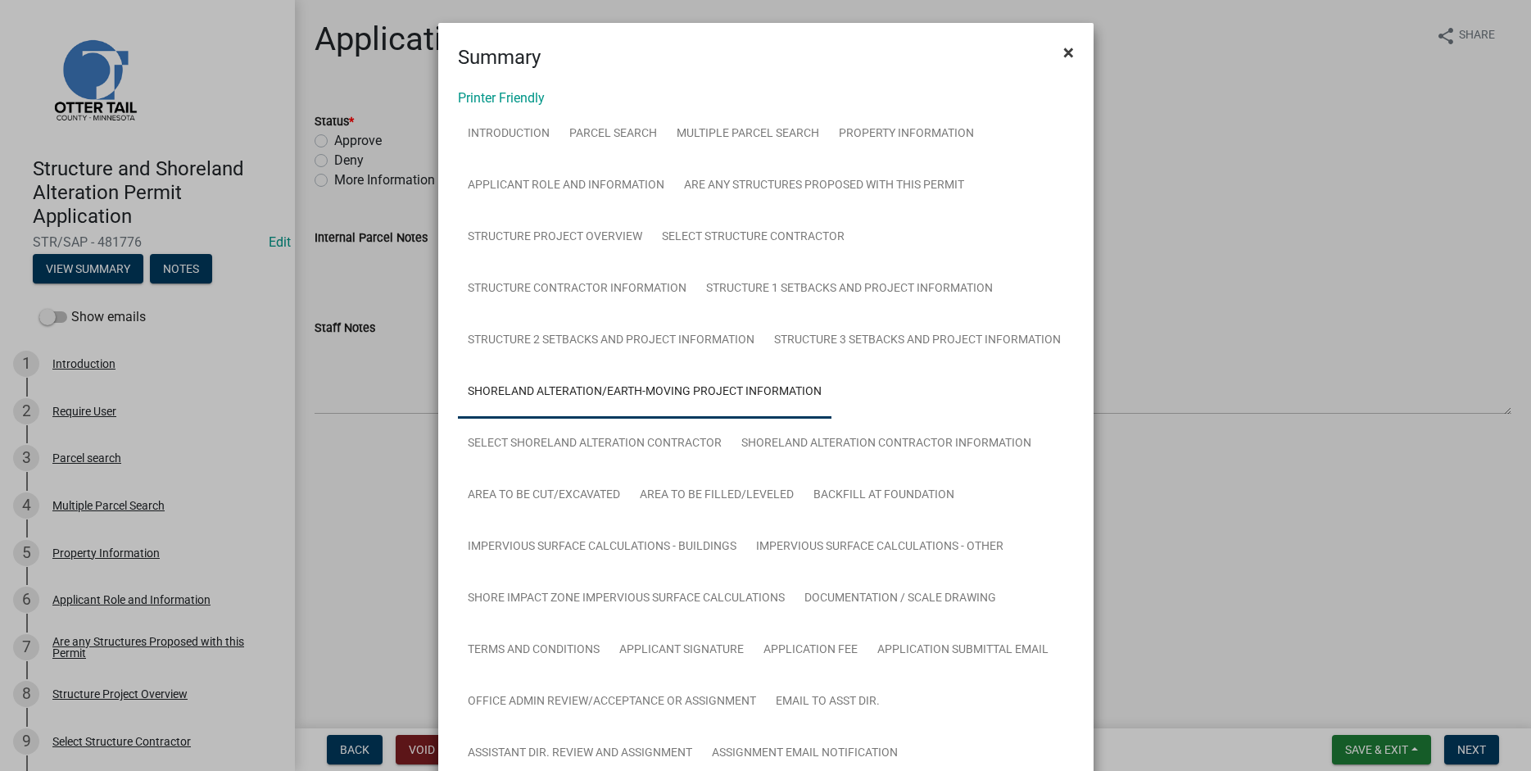 This screenshot has height=771, width=1531. What do you see at coordinates (626, 599) in the screenshot?
I see `a: Shore Impact Zone Impervious Surface Calculations` at bounding box center [626, 599].